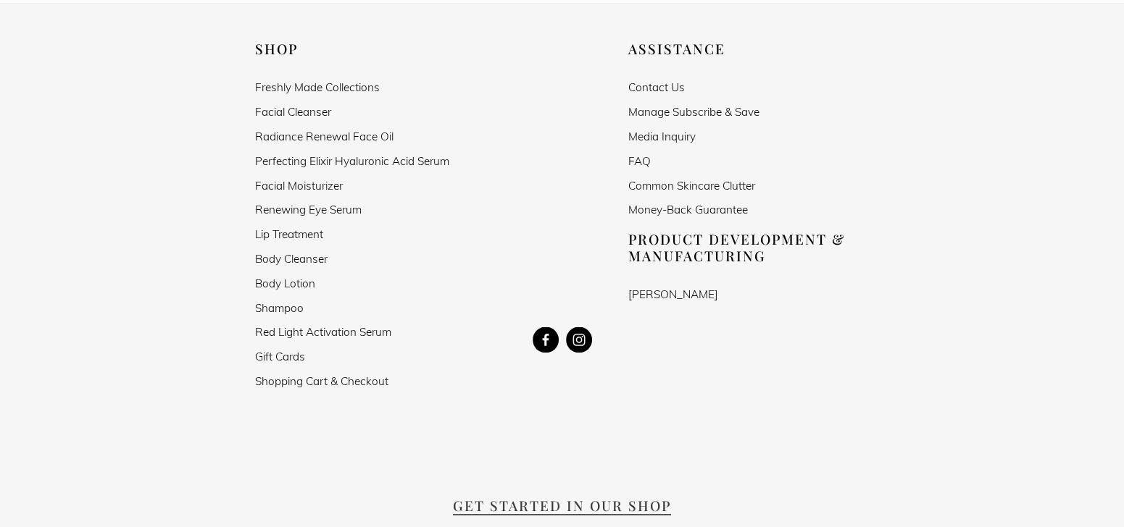 The image size is (1124, 527). I want to click on a: FAQ, so click(639, 161).